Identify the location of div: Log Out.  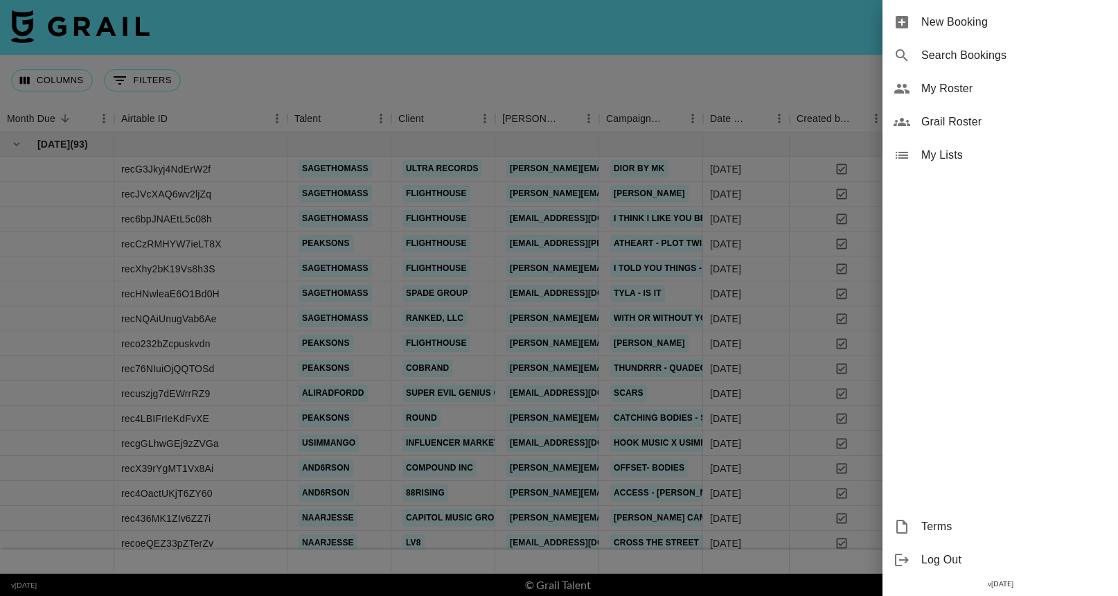
(1000, 560).